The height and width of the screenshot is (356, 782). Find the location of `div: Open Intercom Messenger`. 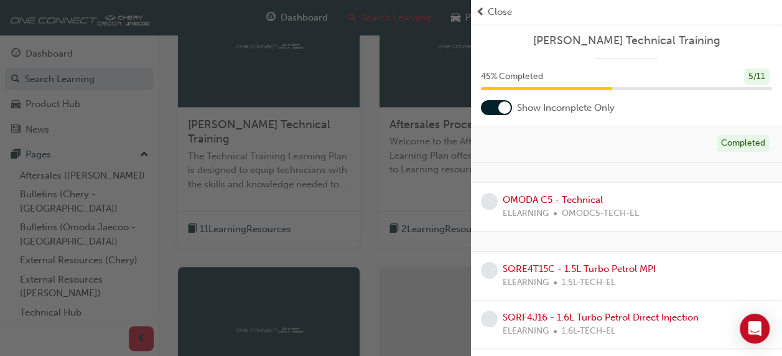

div: Open Intercom Messenger is located at coordinates (754, 328).